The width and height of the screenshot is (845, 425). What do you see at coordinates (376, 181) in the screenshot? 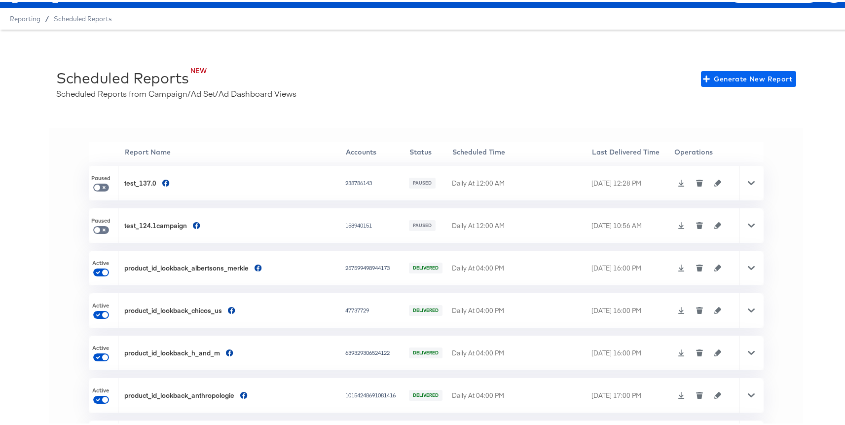
I see `div: 238786143` at bounding box center [376, 181].